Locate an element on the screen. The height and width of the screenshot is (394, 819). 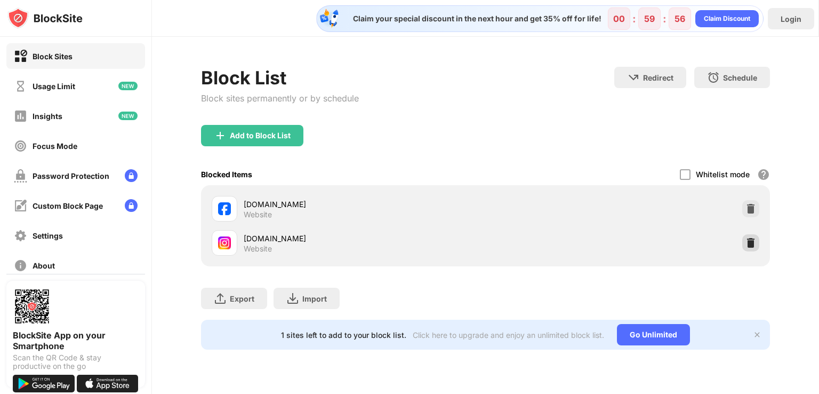
div: Custom Block Page is located at coordinates (68, 205).